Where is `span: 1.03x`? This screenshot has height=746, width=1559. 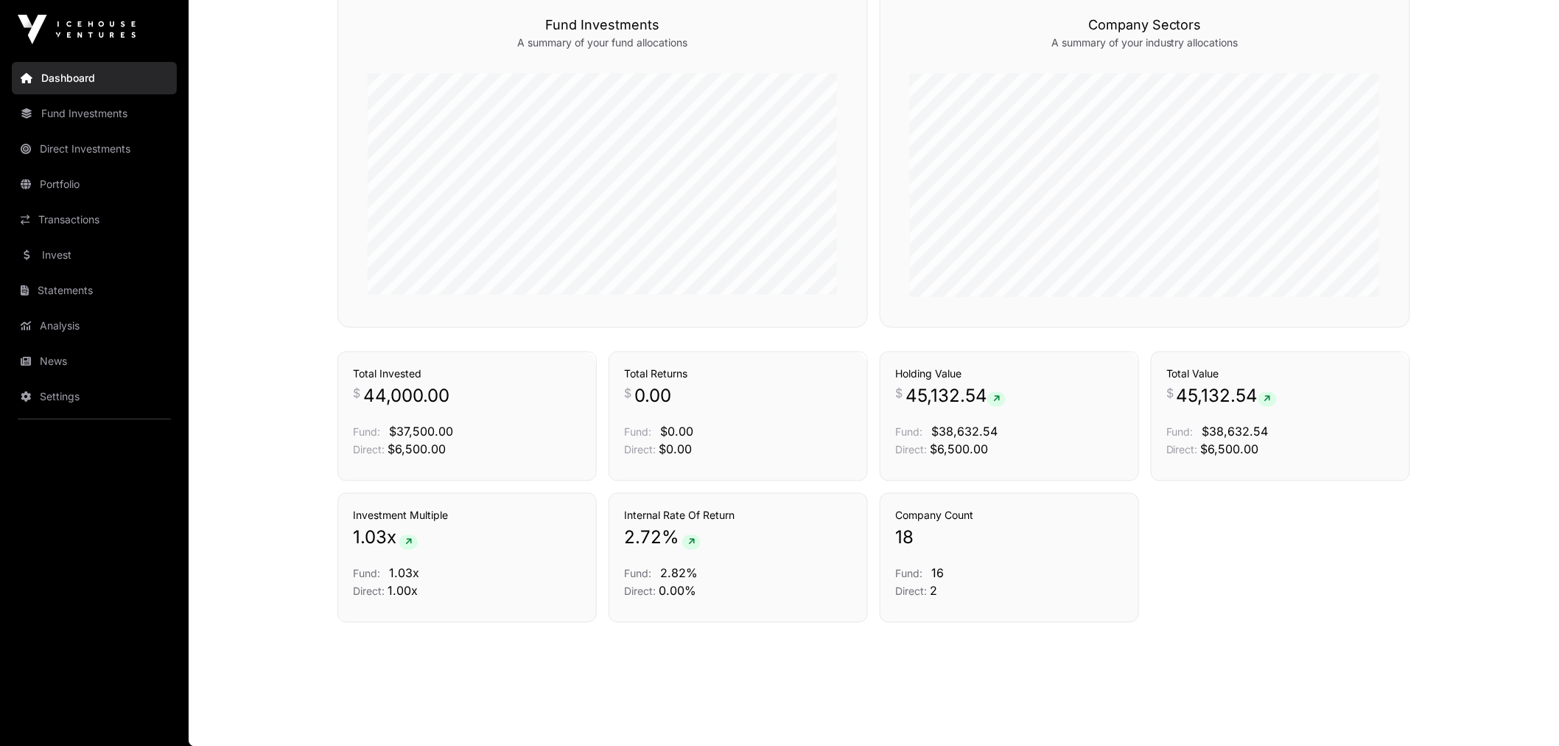 span: 1.03x is located at coordinates (404, 573).